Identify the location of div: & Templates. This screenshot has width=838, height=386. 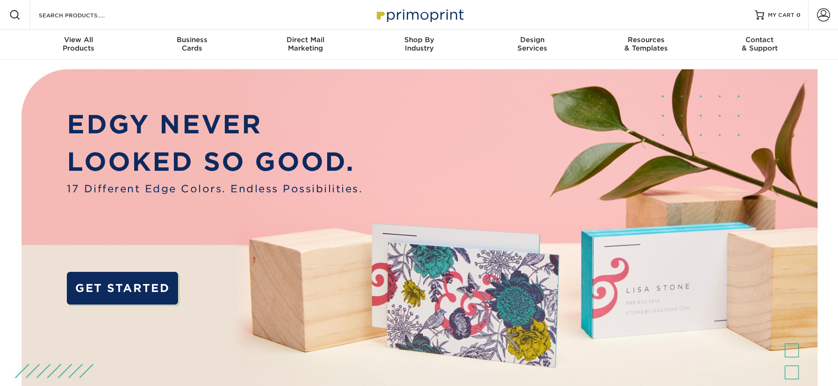
(646, 44).